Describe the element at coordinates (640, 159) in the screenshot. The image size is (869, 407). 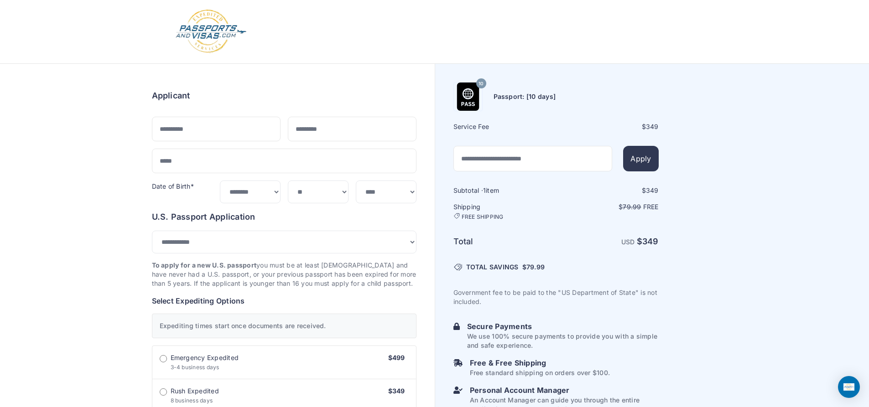
I see `button: Apply` at that location.